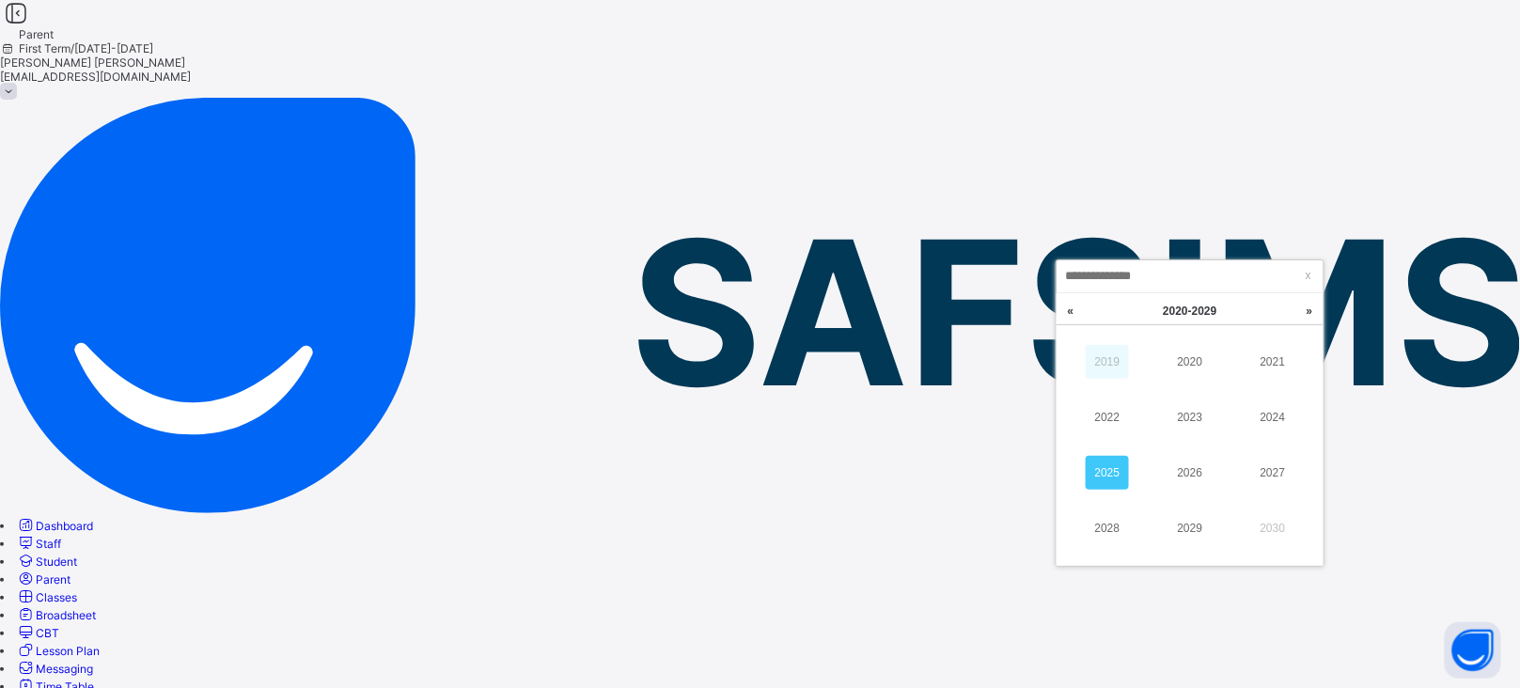  What do you see at coordinates (1272, 473) in the screenshot?
I see `td: 2027` at bounding box center [1272, 473].